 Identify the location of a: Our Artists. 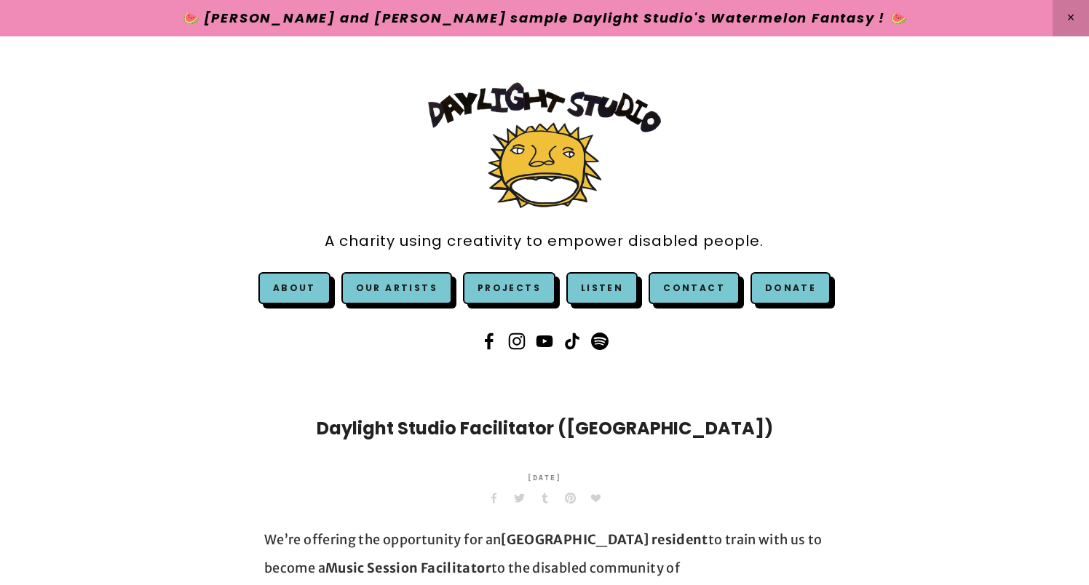
(397, 288).